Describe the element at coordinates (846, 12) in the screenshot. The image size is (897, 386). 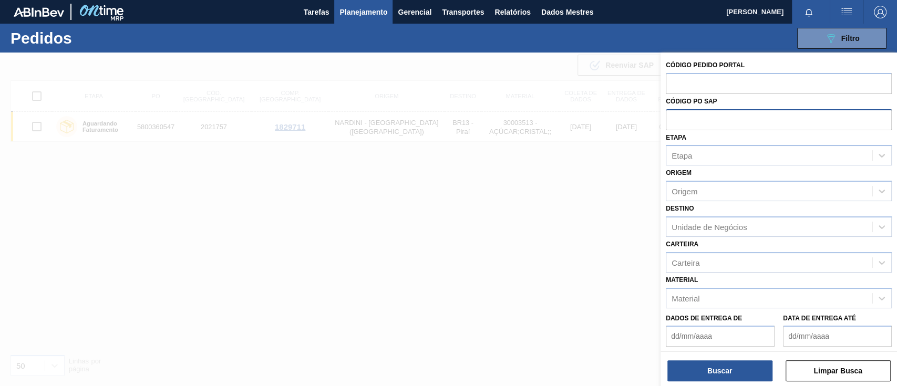
I see `img: ações do usuário` at that location.